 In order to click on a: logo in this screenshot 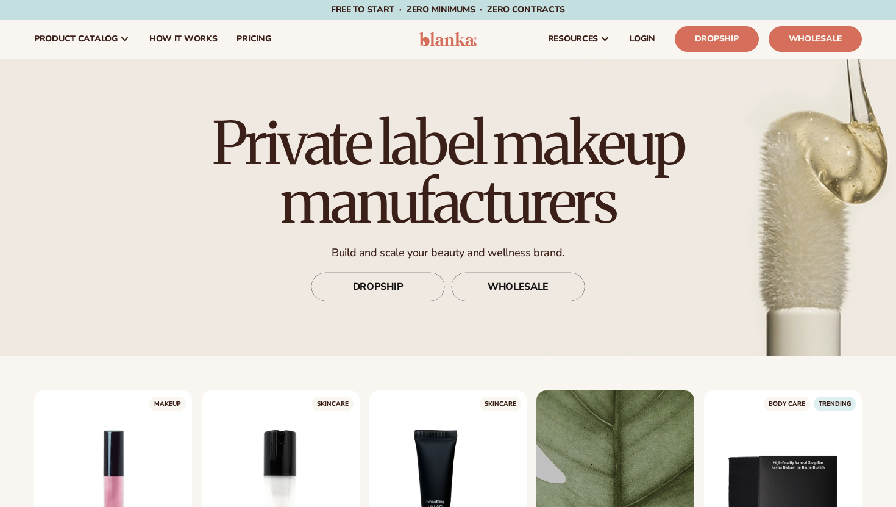, I will do `click(448, 39)`.